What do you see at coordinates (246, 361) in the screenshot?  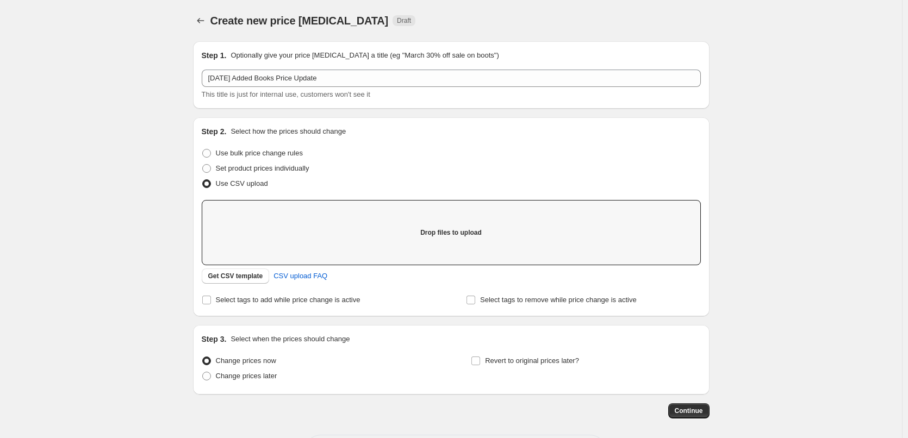 I see `span: Change prices now` at bounding box center [246, 361].